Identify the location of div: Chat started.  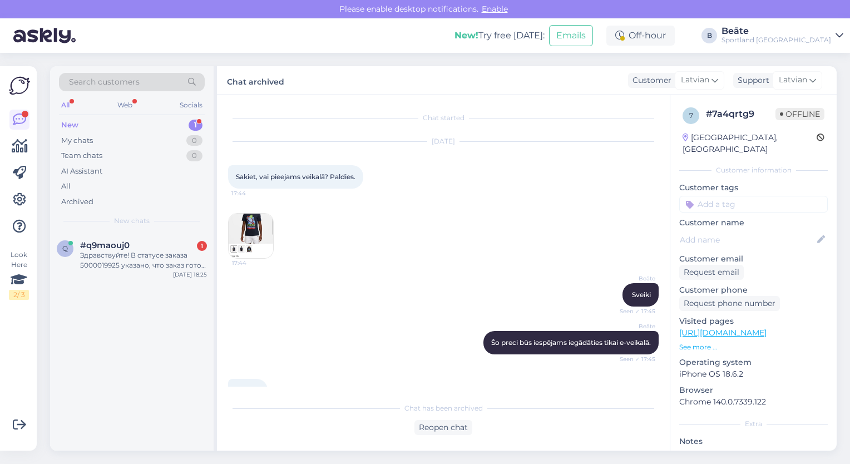
(444, 118).